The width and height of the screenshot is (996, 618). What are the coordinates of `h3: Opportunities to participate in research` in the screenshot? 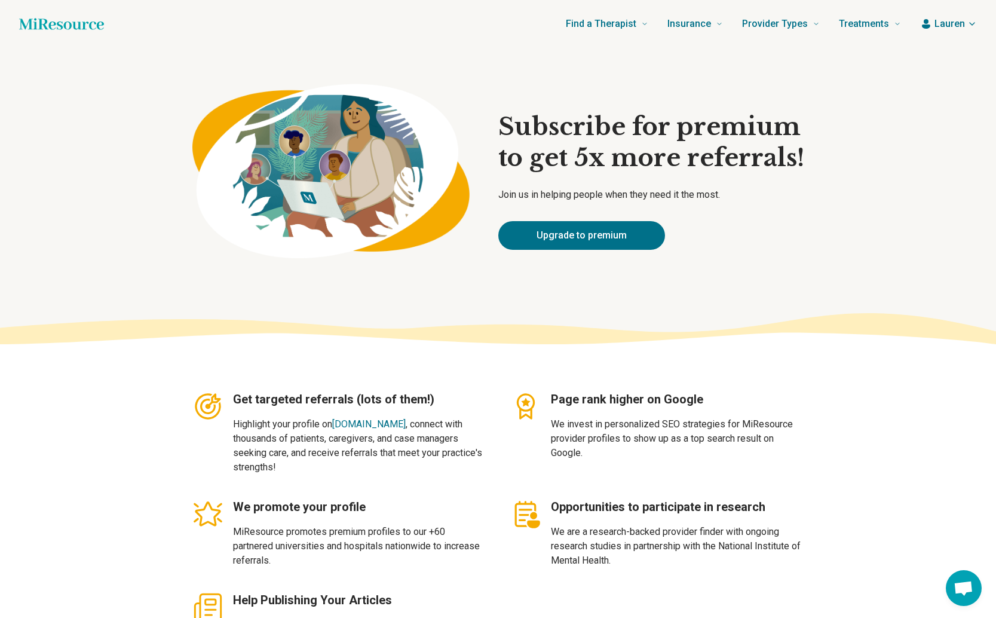 It's located at (677, 506).